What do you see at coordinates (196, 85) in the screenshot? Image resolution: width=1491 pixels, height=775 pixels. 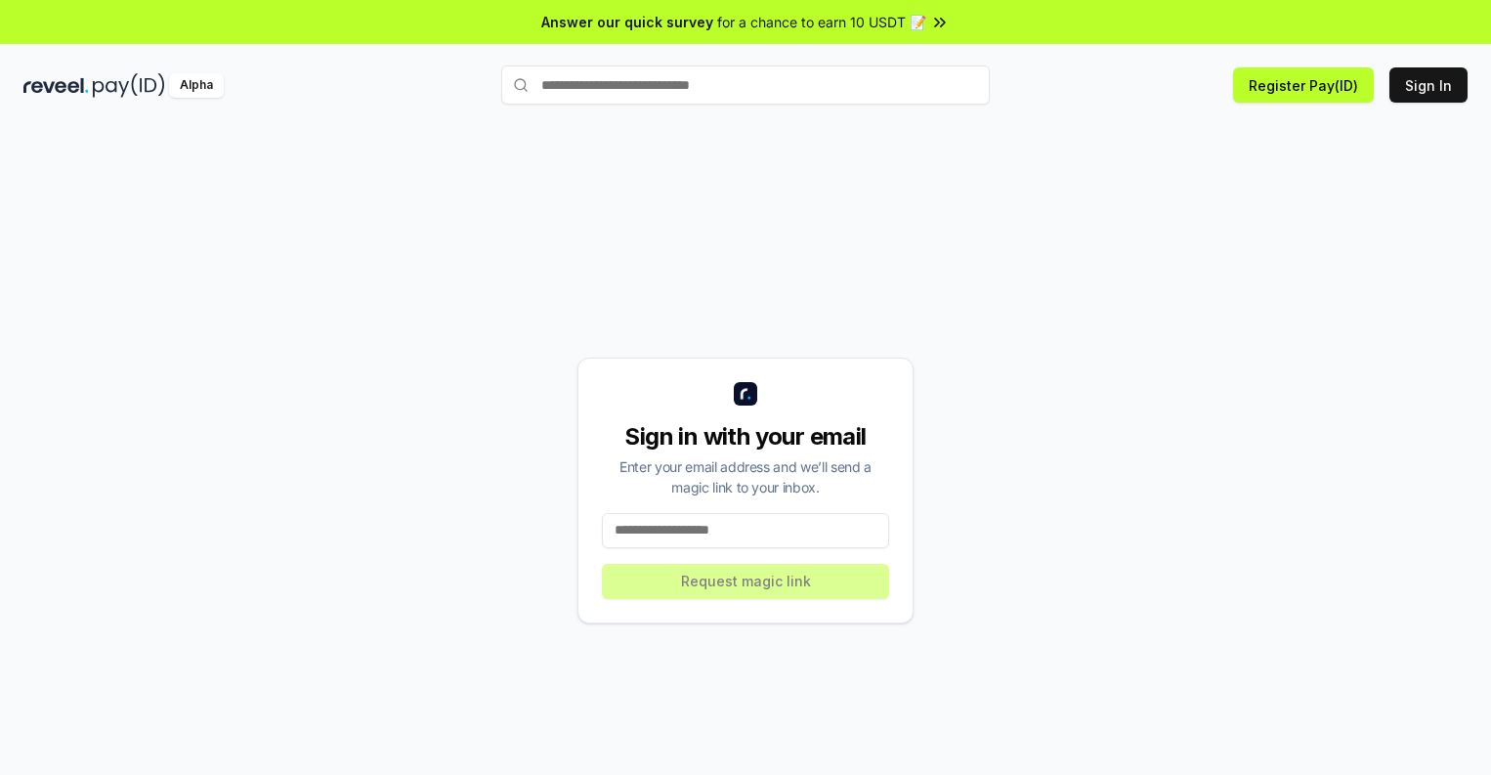 I see `div: Alpha` at bounding box center [196, 85].